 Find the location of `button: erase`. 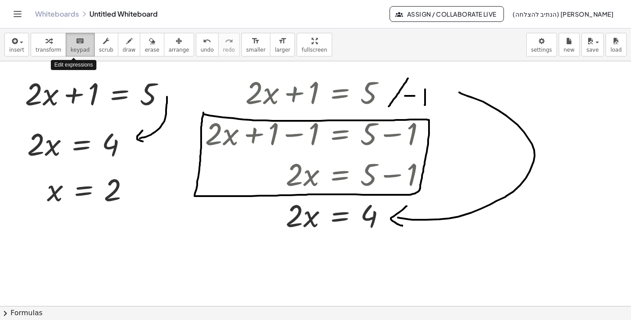

button: erase is located at coordinates (152, 45).